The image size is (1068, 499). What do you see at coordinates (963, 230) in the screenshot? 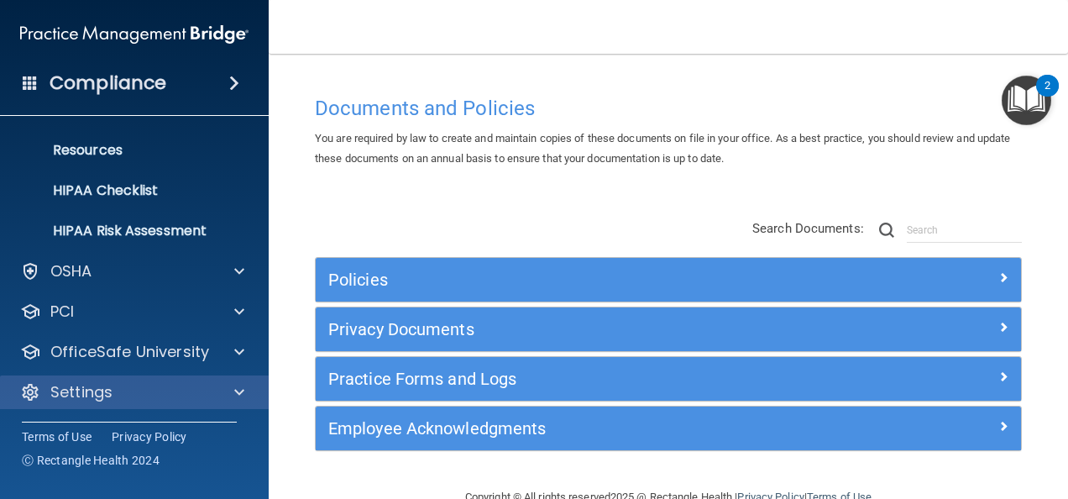
I see `input: Search` at bounding box center [963, 230].